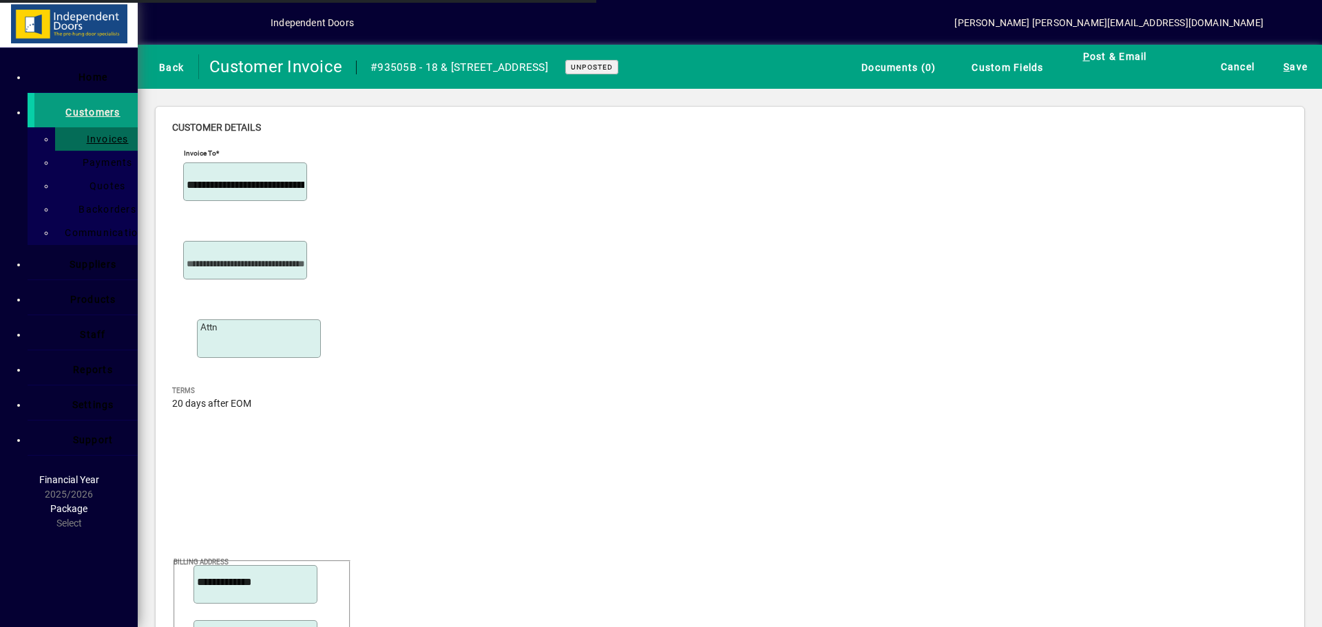 This screenshot has height=627, width=1322. Describe the element at coordinates (92, 112) in the screenshot. I see `span: Customers` at that location.